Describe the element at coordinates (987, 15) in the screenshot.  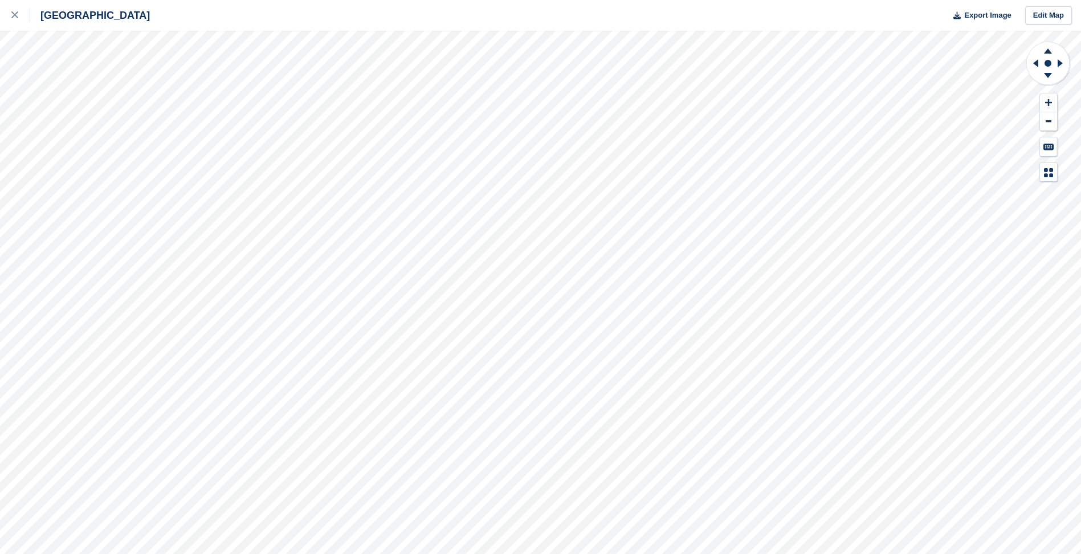
I see `span: Export Image` at that location.